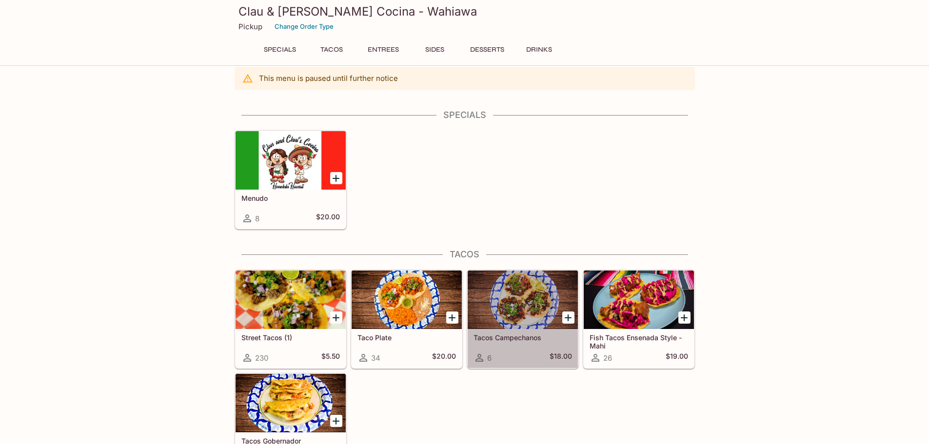  I want to click on h5: Menudo, so click(291, 198).